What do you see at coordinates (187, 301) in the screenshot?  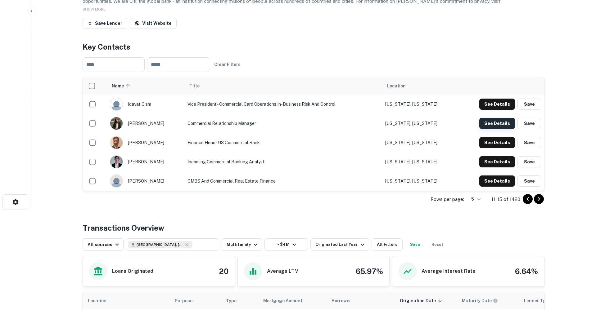 I see `span: Purpose` at bounding box center [187, 301].